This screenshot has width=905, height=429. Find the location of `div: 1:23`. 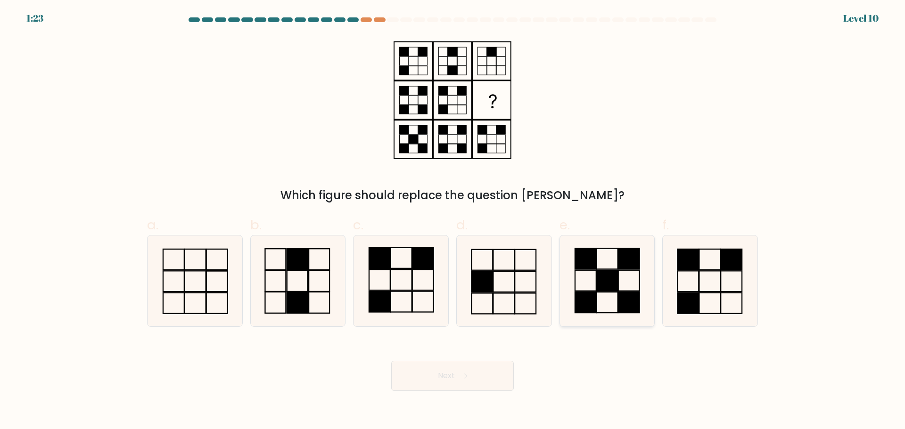

div: 1:23 is located at coordinates (35, 18).